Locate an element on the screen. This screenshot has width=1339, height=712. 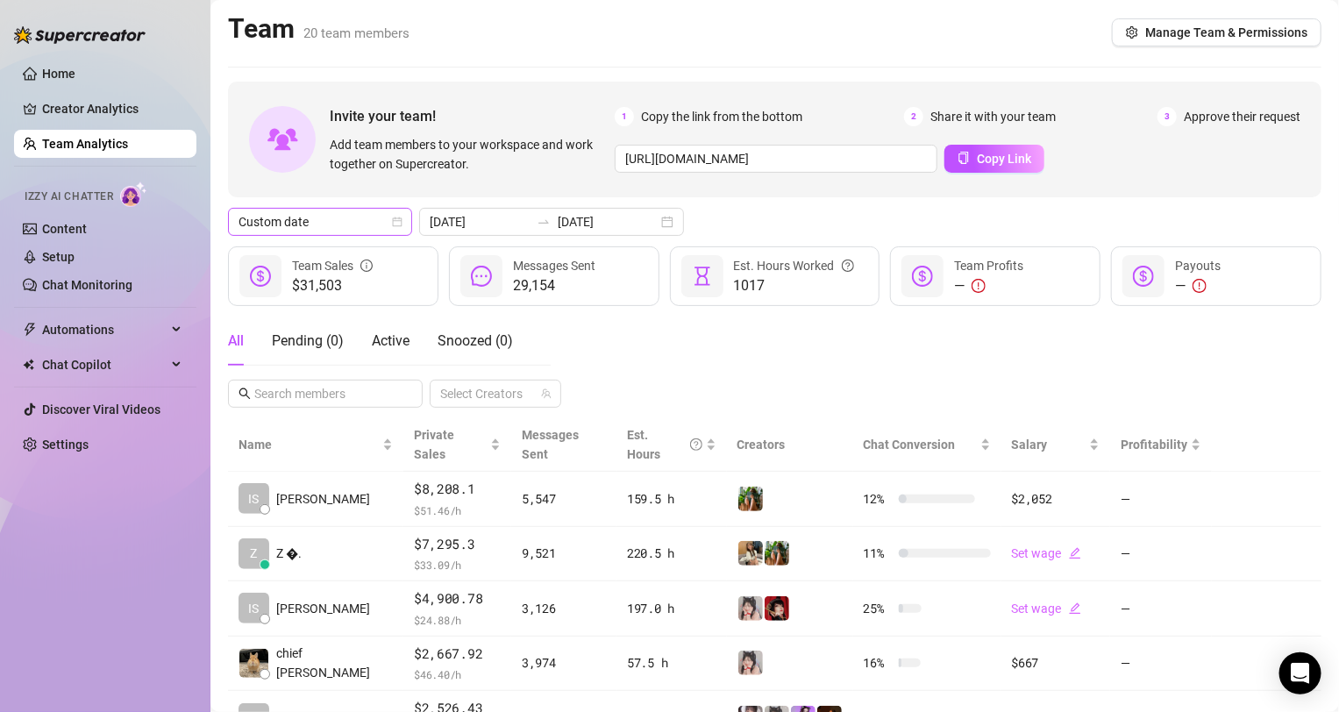
span: team is located at coordinates (546, 394).